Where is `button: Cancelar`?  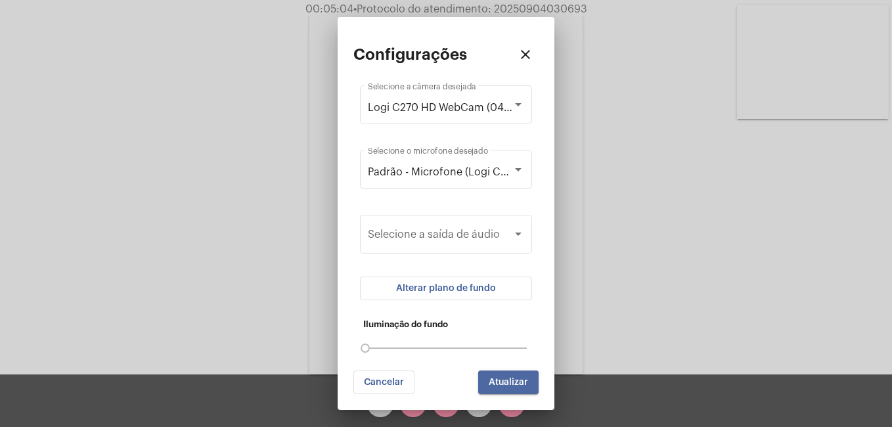 button: Cancelar is located at coordinates (383, 382).